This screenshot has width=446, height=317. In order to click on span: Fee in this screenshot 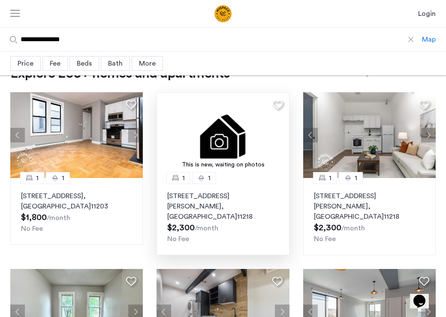, I will do `click(55, 63)`.